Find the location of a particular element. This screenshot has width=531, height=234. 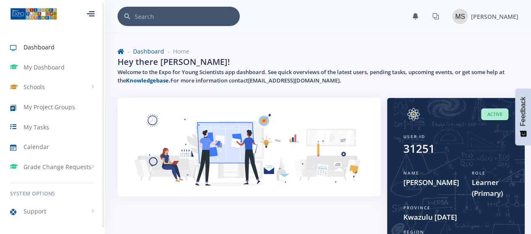

span: User ID is located at coordinates (414, 137).